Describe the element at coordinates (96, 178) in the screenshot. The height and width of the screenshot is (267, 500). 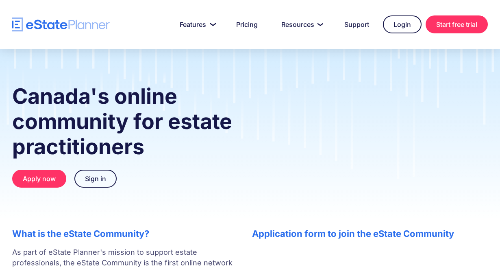
I see `a: Sign in` at that location.